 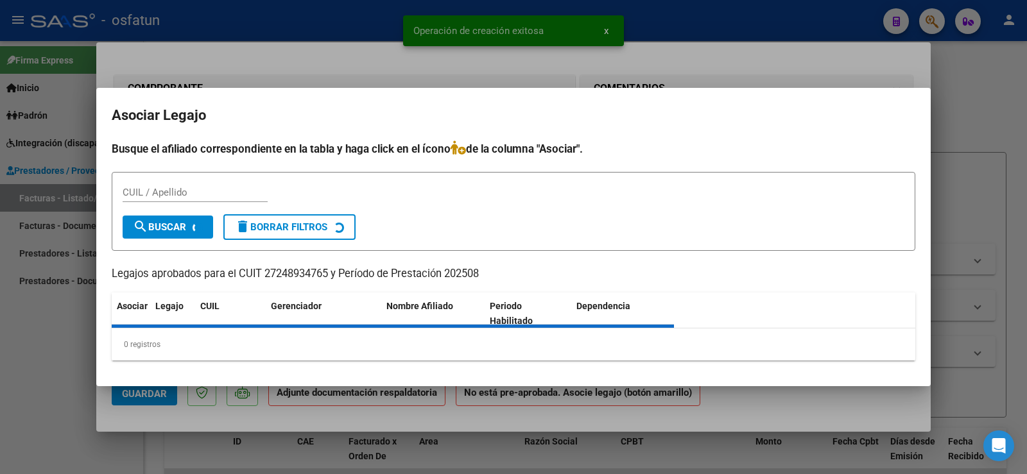 I want to click on datatable-header-cell: Legajo, so click(x=173, y=314).